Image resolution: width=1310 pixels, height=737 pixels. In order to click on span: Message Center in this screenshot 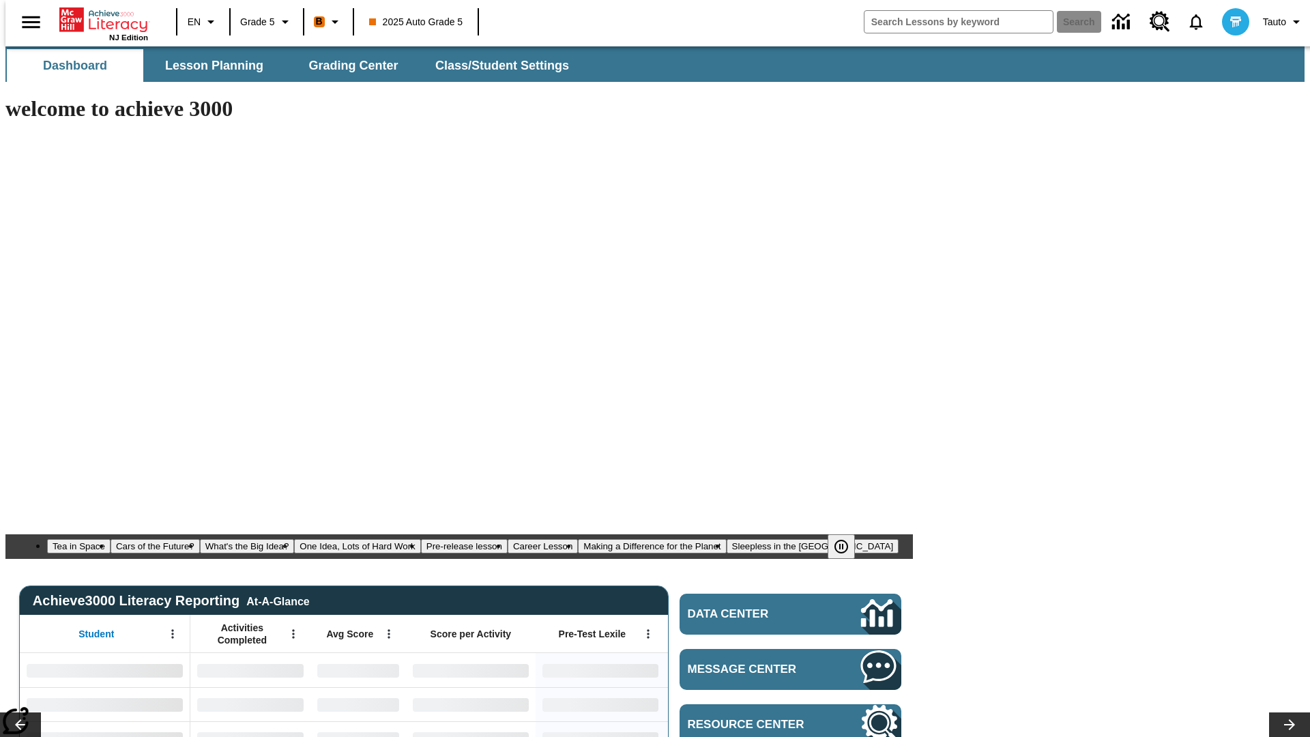, I will do `click(754, 670)`.